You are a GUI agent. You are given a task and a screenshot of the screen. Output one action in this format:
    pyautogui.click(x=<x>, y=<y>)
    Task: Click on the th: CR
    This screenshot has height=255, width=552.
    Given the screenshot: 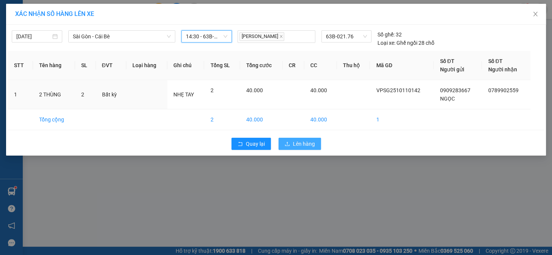 What is the action you would take?
    pyautogui.click(x=293, y=65)
    